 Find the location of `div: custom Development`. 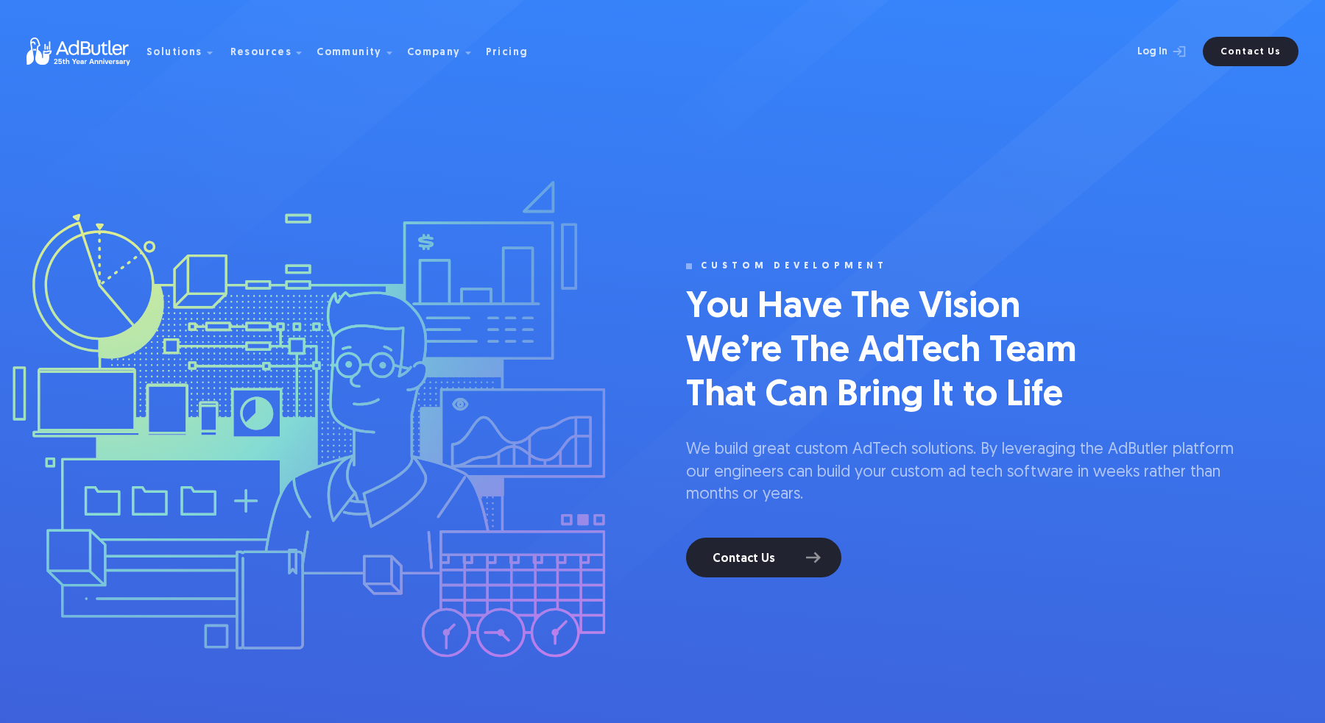

div: custom Development is located at coordinates (794, 266).